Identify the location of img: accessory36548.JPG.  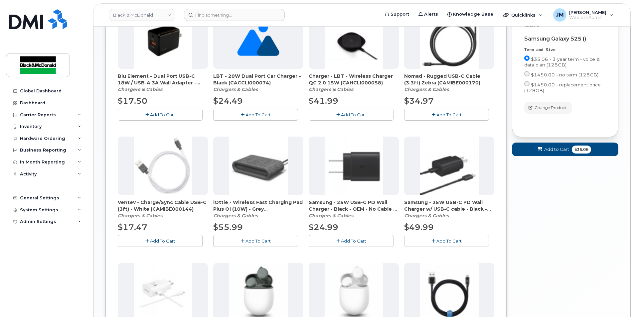
(449, 40).